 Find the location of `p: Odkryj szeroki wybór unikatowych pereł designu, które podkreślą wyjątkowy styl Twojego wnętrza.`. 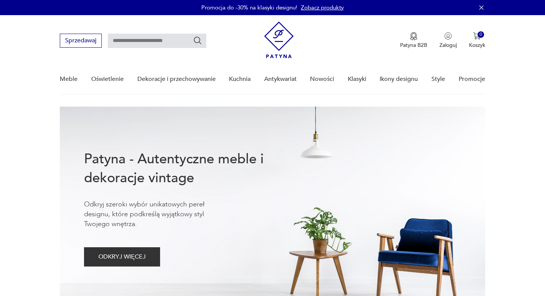

p: Odkryj szeroki wybór unikatowych pereł designu, które podkreślą wyjątkowy styl Twojego wnętrza. is located at coordinates (156, 215).